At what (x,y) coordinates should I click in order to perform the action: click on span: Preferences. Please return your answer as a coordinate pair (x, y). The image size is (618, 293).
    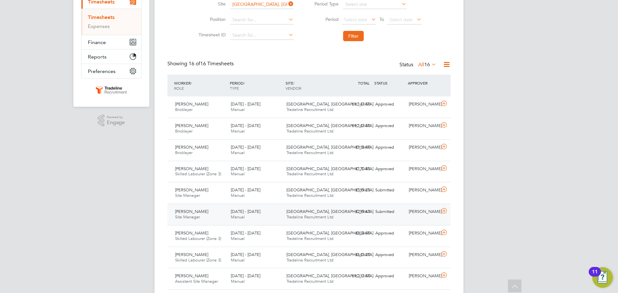
    Looking at the image, I should click on (102, 71).